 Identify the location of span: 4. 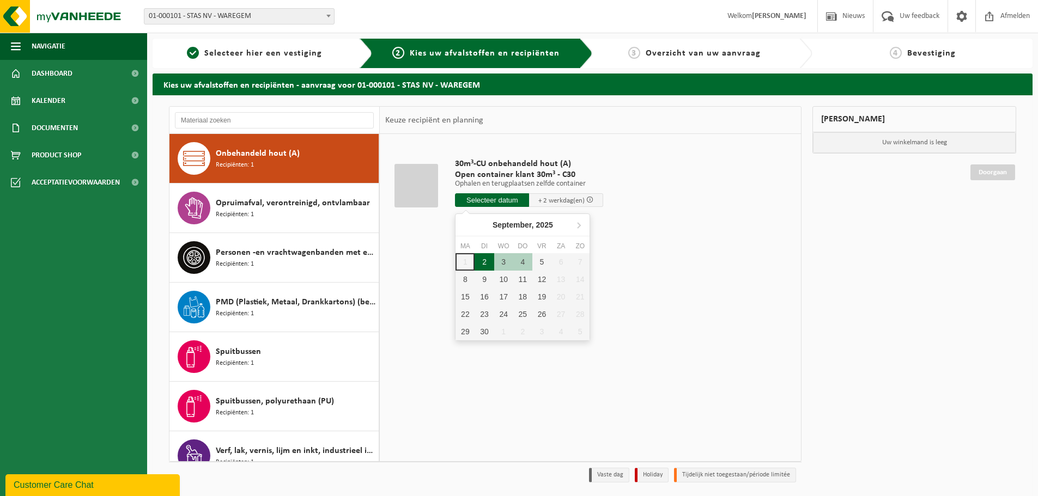
(896, 53).